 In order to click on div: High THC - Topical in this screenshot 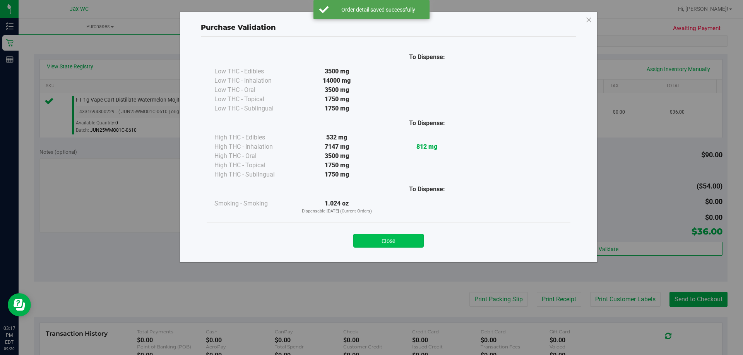, I will do `click(253, 166)`.